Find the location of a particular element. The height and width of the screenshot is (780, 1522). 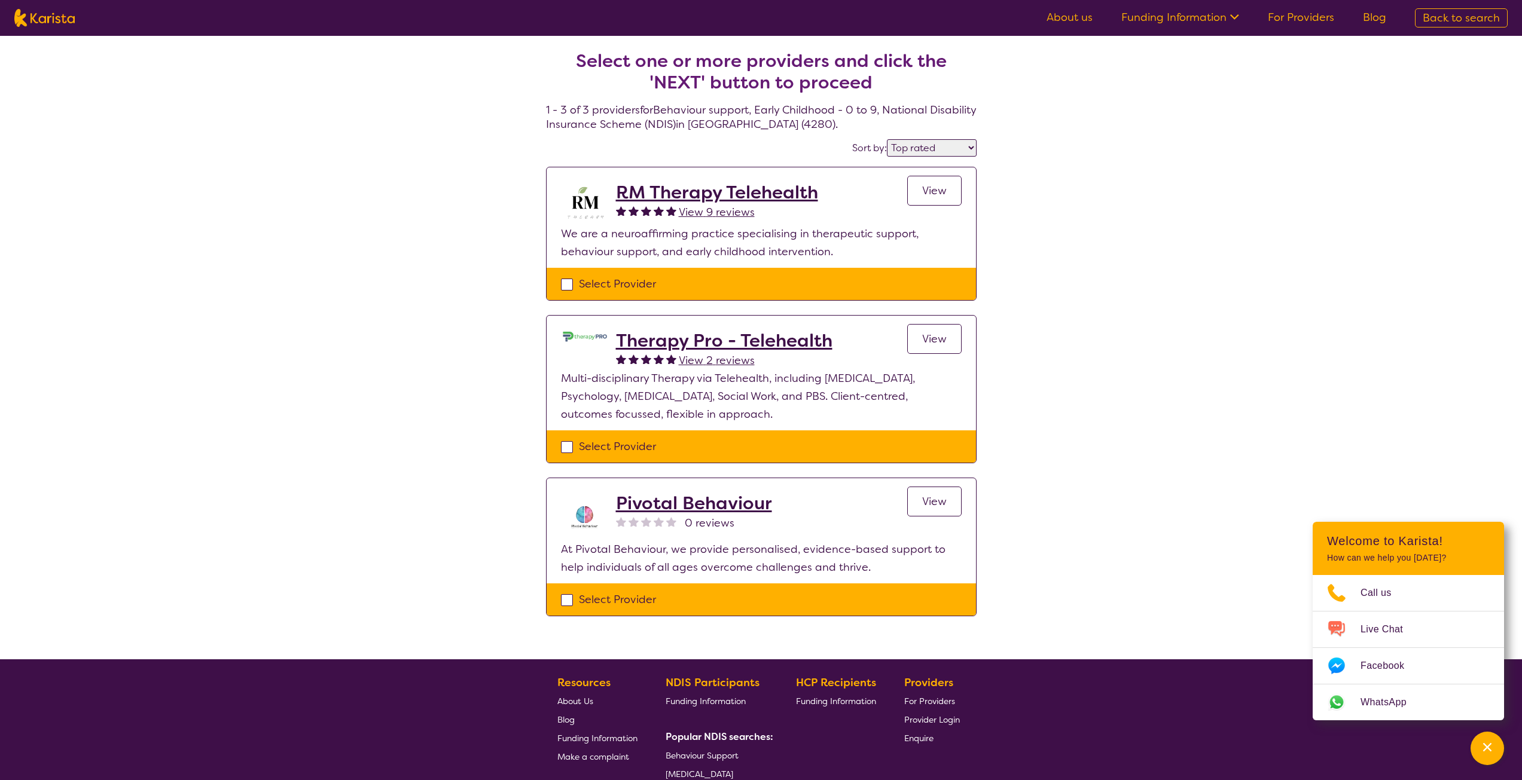

button: Channel Menu is located at coordinates (1487, 749).